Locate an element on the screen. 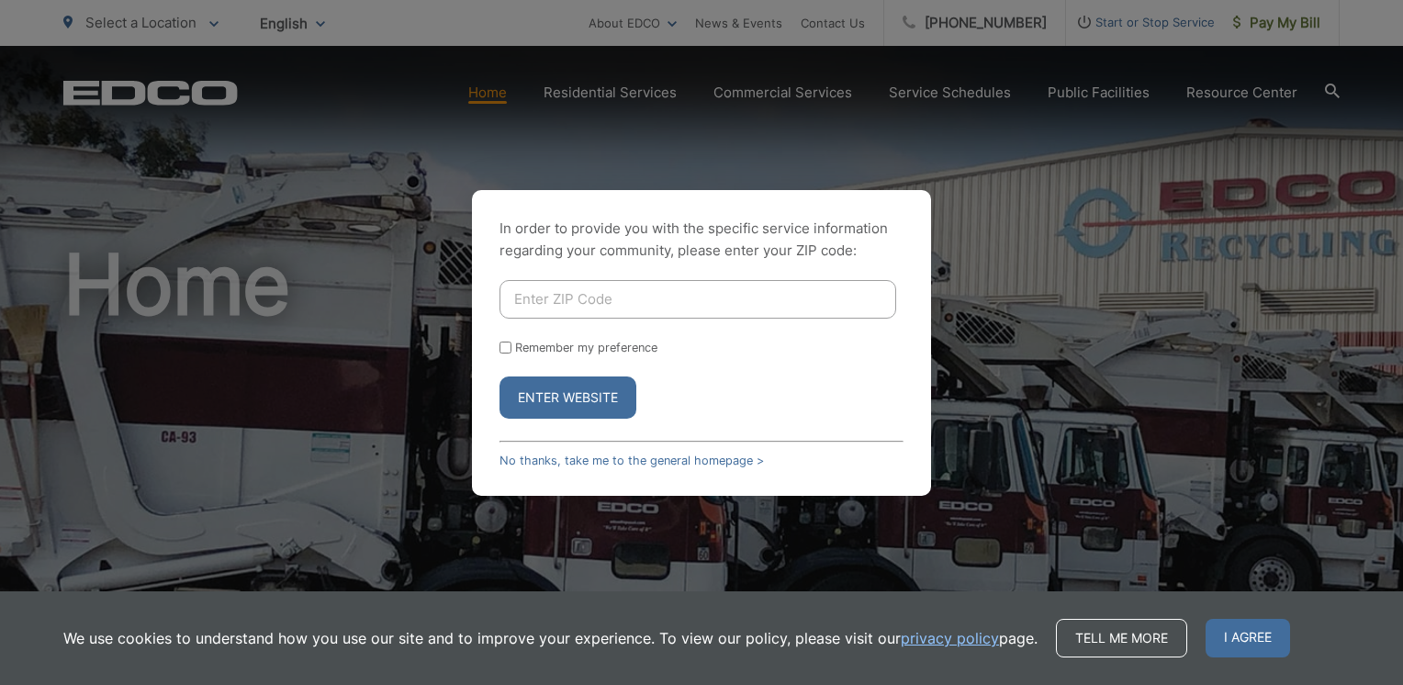 The height and width of the screenshot is (685, 1403). p: In order to provide you with the specific service information regarding your community, please en... is located at coordinates (702, 240).